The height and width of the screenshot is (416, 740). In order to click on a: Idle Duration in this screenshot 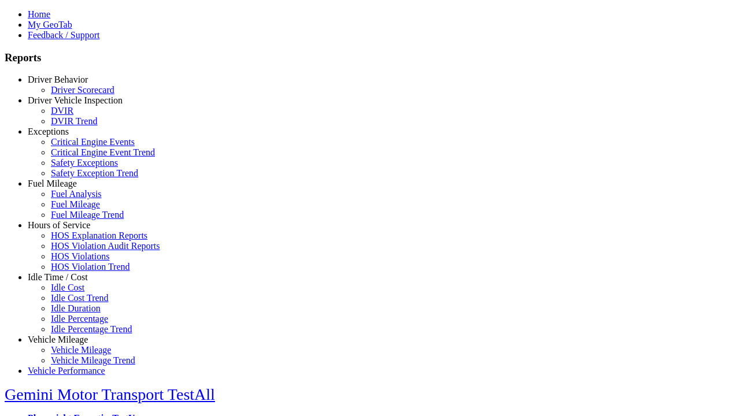, I will do `click(76, 308)`.